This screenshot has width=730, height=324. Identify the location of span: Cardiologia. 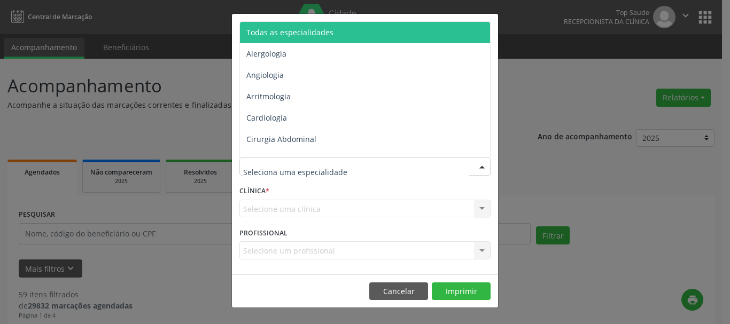
(267, 118).